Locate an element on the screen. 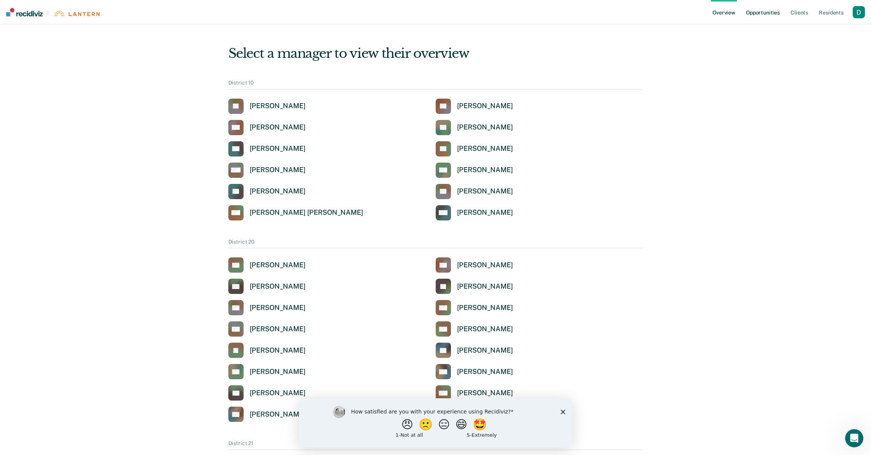  button: 5 is located at coordinates (181, 26).